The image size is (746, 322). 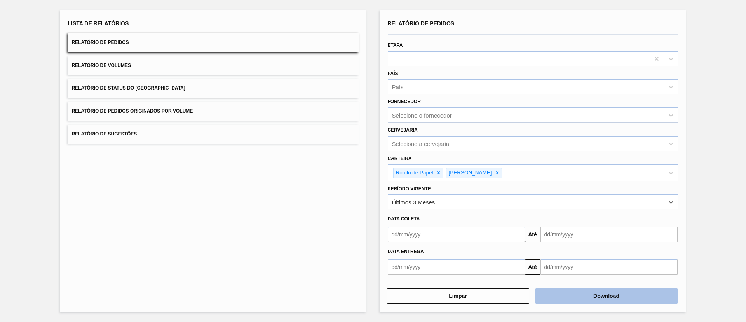 I want to click on div: Selecione a cervejaria, so click(x=421, y=143).